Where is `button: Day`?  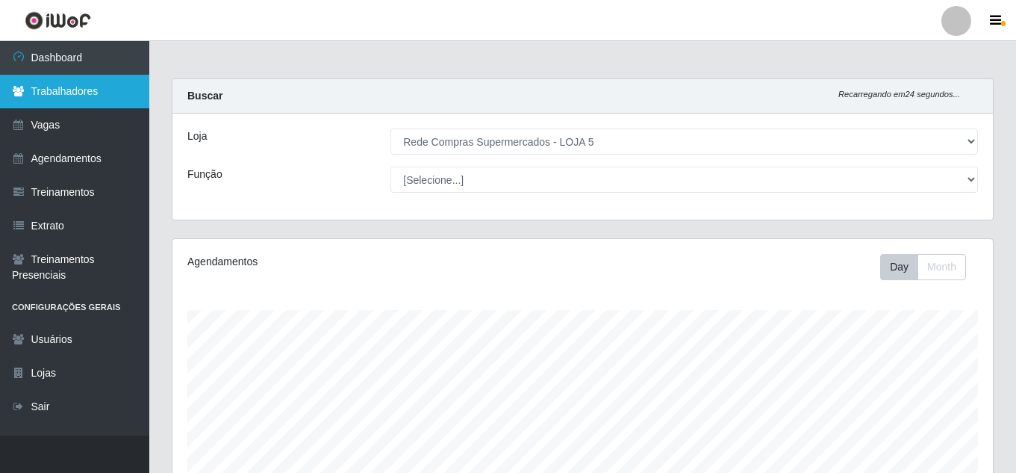
button: Day is located at coordinates (899, 267).